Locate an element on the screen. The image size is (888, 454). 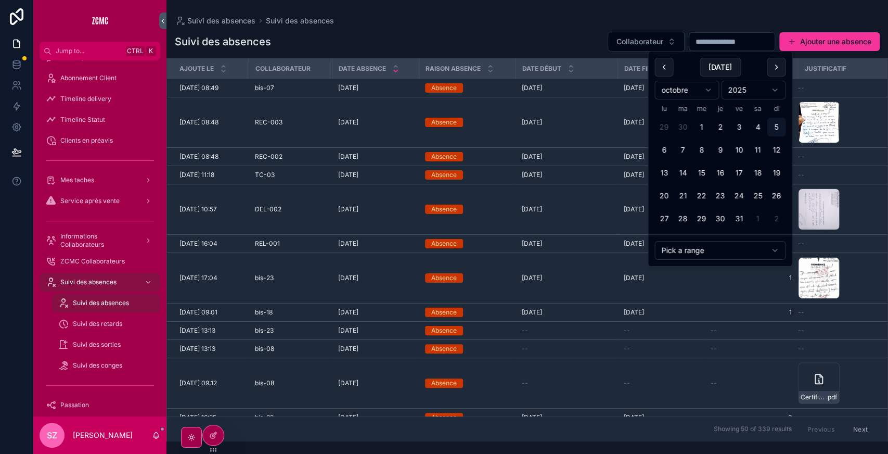
button: samedi 4 octobre 2025 is located at coordinates (758, 127).